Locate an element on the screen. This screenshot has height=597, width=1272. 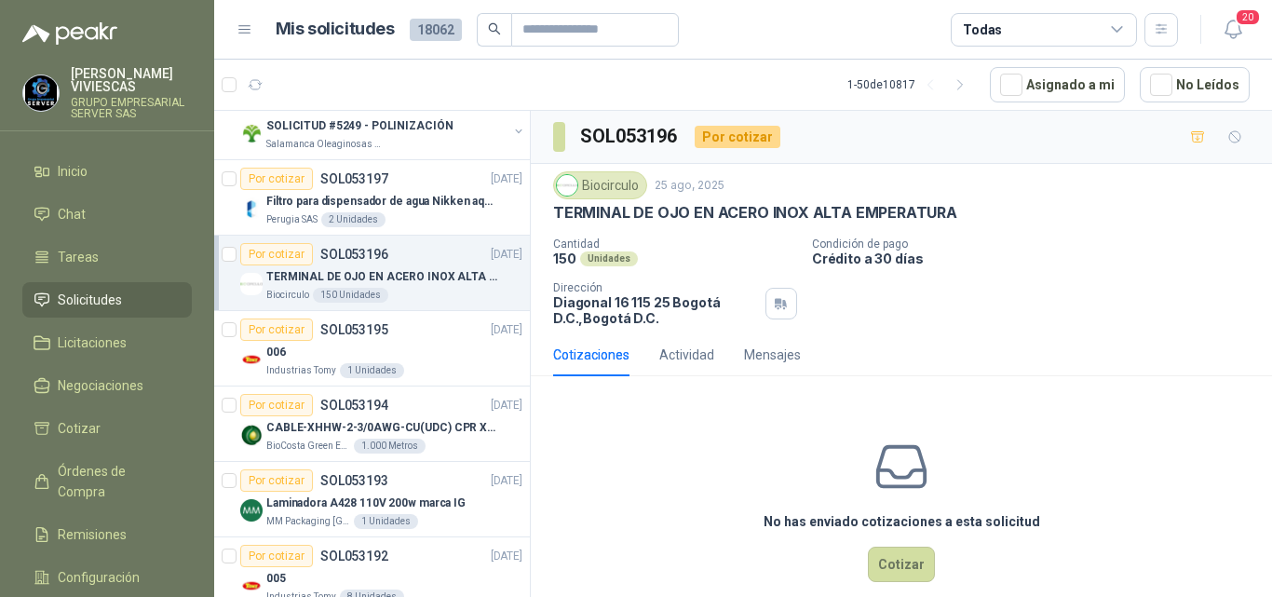
h3: No has enviado cotizaciones a esta solicitud is located at coordinates (901, 521).